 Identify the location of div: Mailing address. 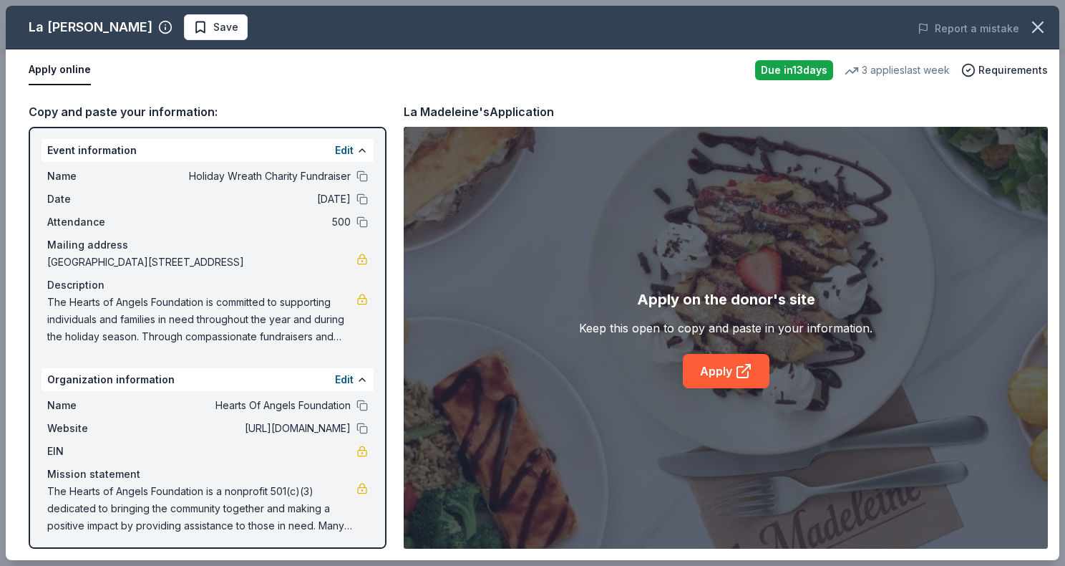
(208, 245).